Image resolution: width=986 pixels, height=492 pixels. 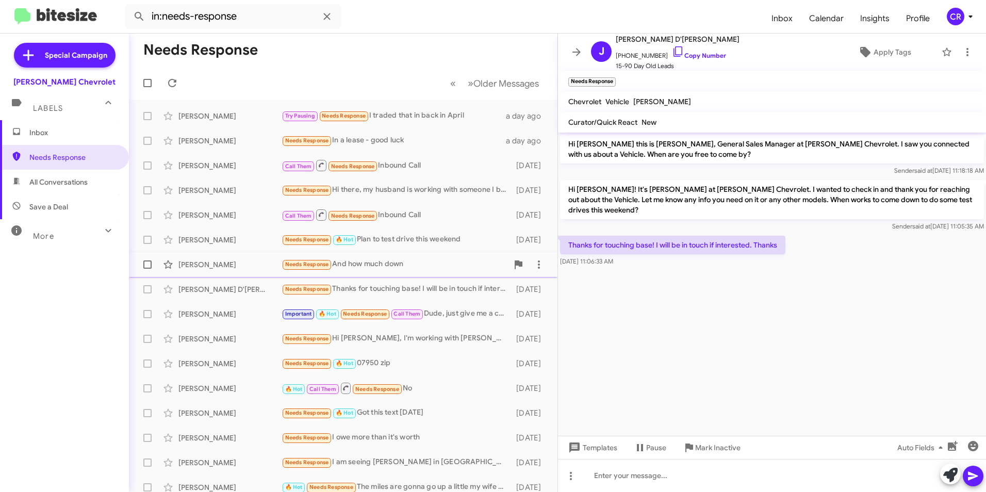 I want to click on div: I owe more than it's worth, so click(x=397, y=437).